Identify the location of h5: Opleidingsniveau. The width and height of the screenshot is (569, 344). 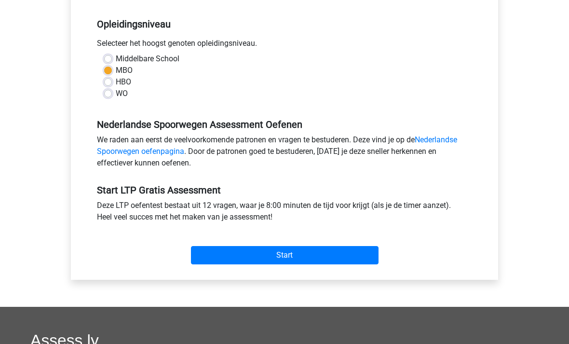
(284, 24).